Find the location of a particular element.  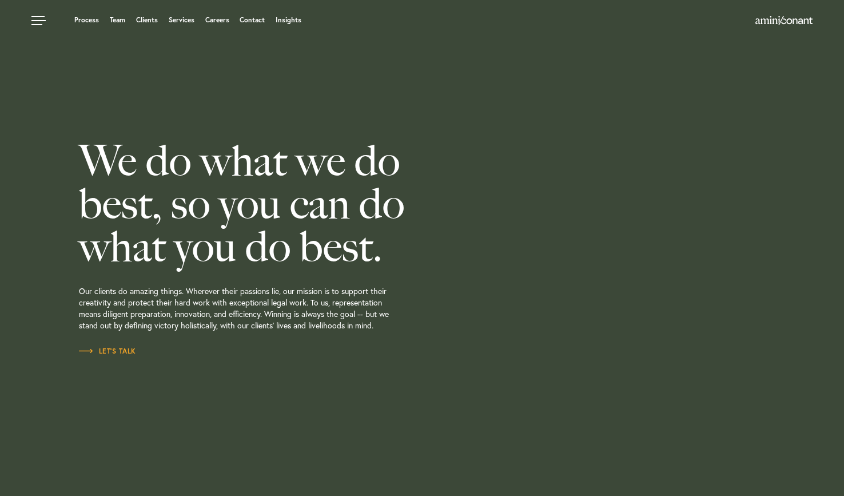

a: Team is located at coordinates (117, 20).